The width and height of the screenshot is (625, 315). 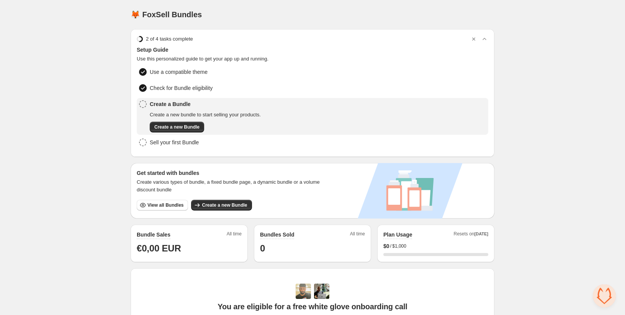 What do you see at coordinates (189, 248) in the screenshot?
I see `h1: €0,00 EUR` at bounding box center [189, 248].